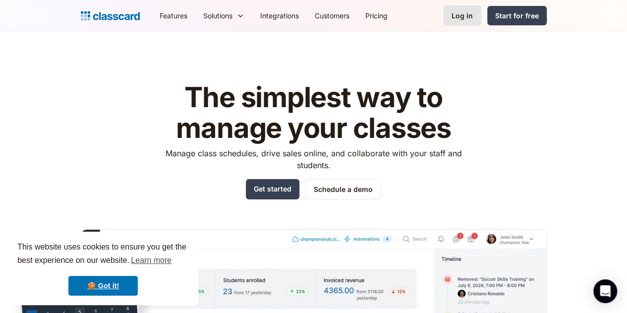 The height and width of the screenshot is (313, 627). What do you see at coordinates (376, 15) in the screenshot?
I see `a: Pricing` at bounding box center [376, 15].